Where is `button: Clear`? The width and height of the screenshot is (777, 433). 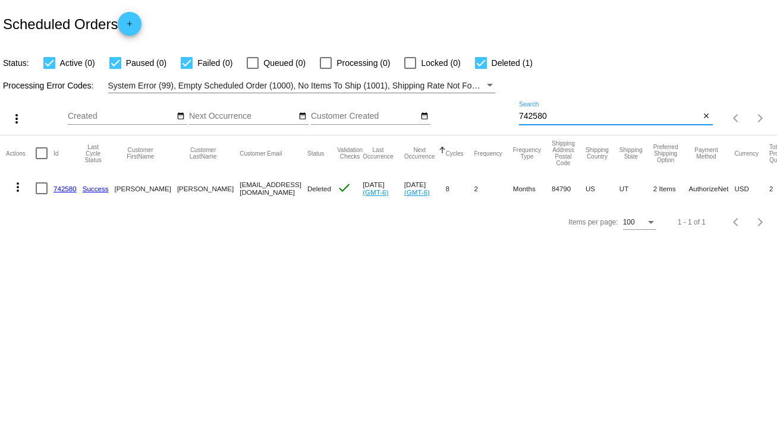 button: Clear is located at coordinates (706, 116).